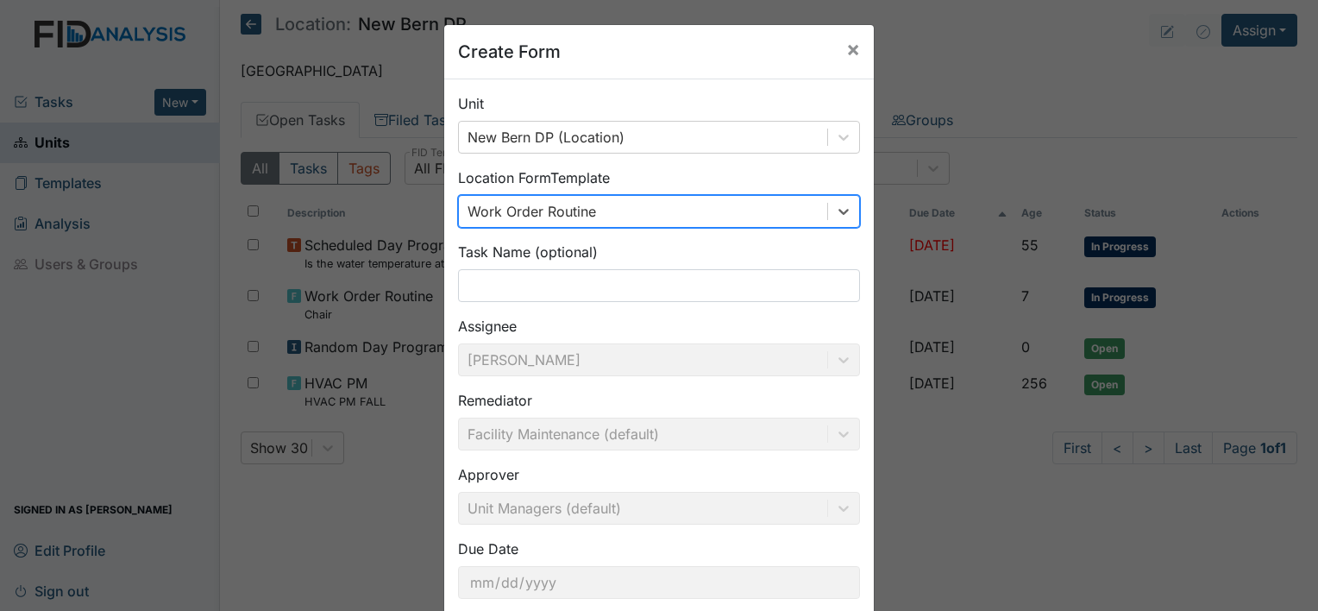 The image size is (1318, 611). What do you see at coordinates (528, 252) in the screenshot?
I see `label: Task Name (optional)` at bounding box center [528, 252].